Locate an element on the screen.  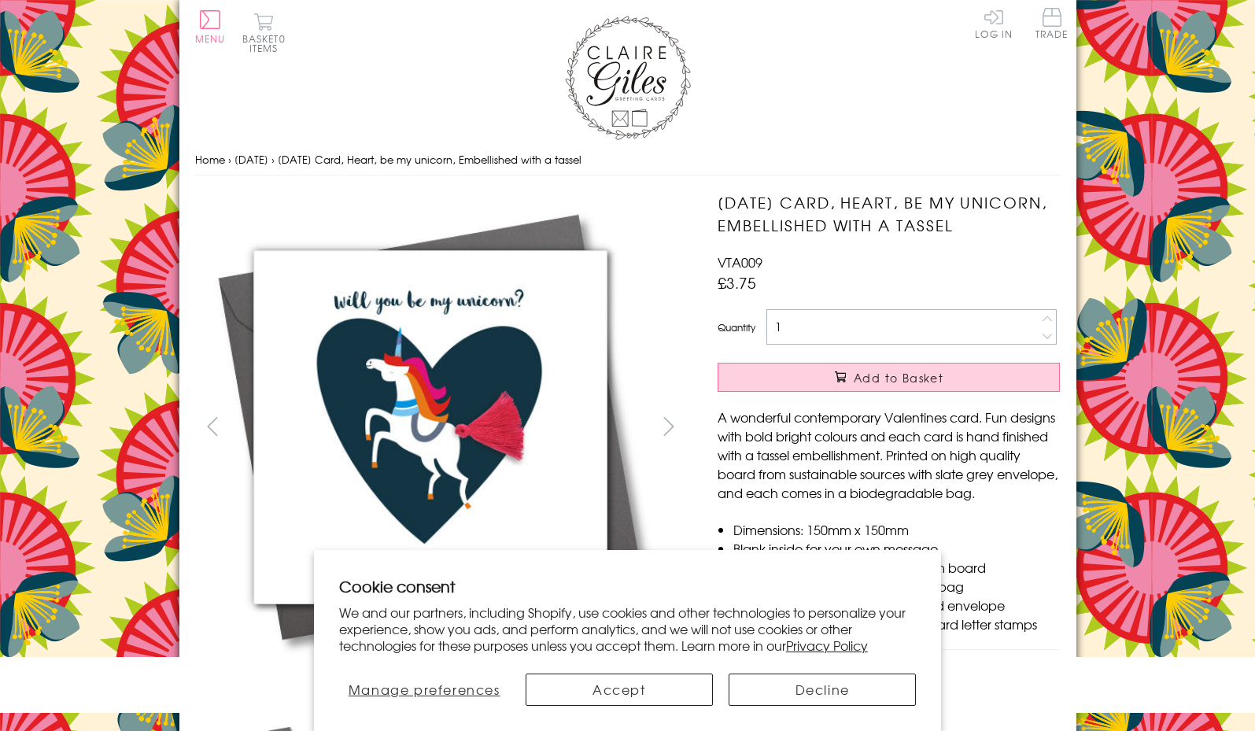
p: We and our partners, including Shopify, use cookies and other technologies to personalize your ex... is located at coordinates (628, 628).